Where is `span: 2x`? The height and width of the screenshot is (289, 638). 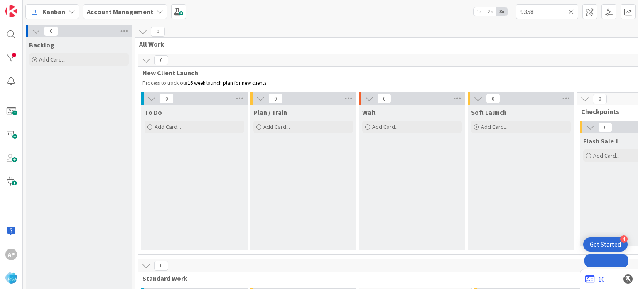 span: 2x is located at coordinates (490, 12).